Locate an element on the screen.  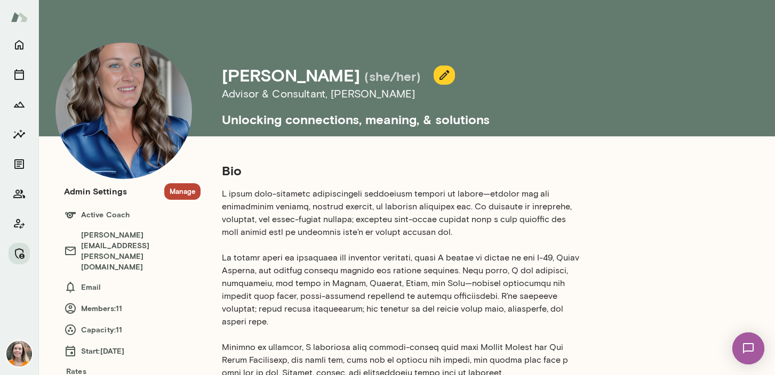
button: Home is located at coordinates (19, 45).